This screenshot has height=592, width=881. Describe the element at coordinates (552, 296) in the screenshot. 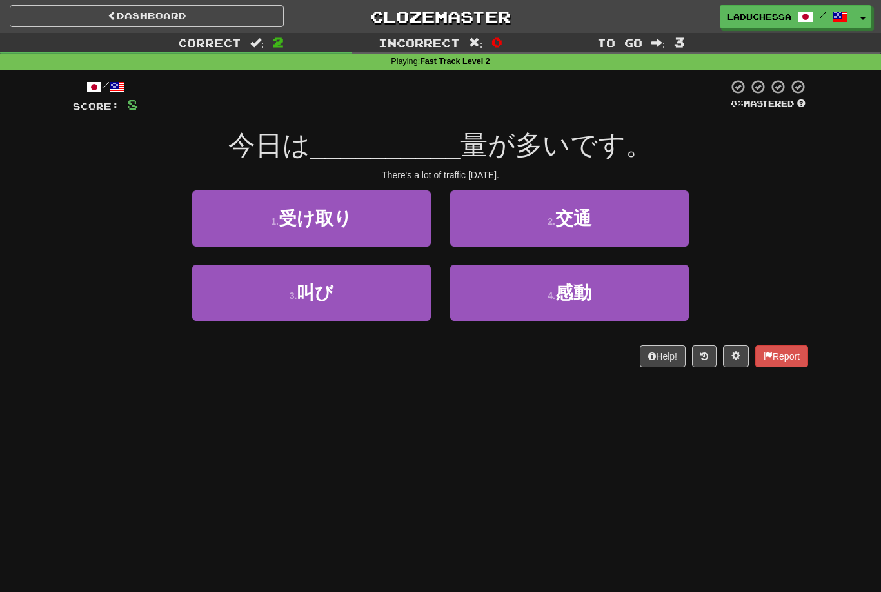

I see `small: 4 .` at that location.